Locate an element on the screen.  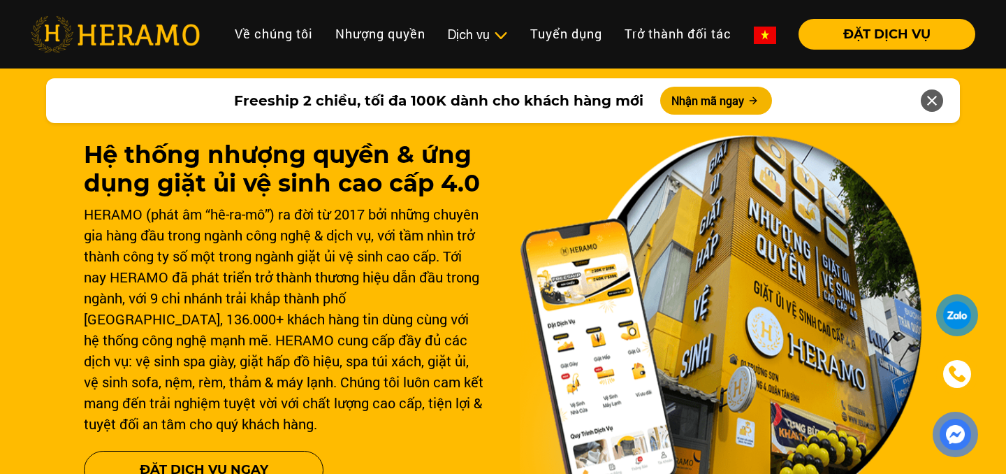
button: Nhận mã ngay is located at coordinates (716, 101).